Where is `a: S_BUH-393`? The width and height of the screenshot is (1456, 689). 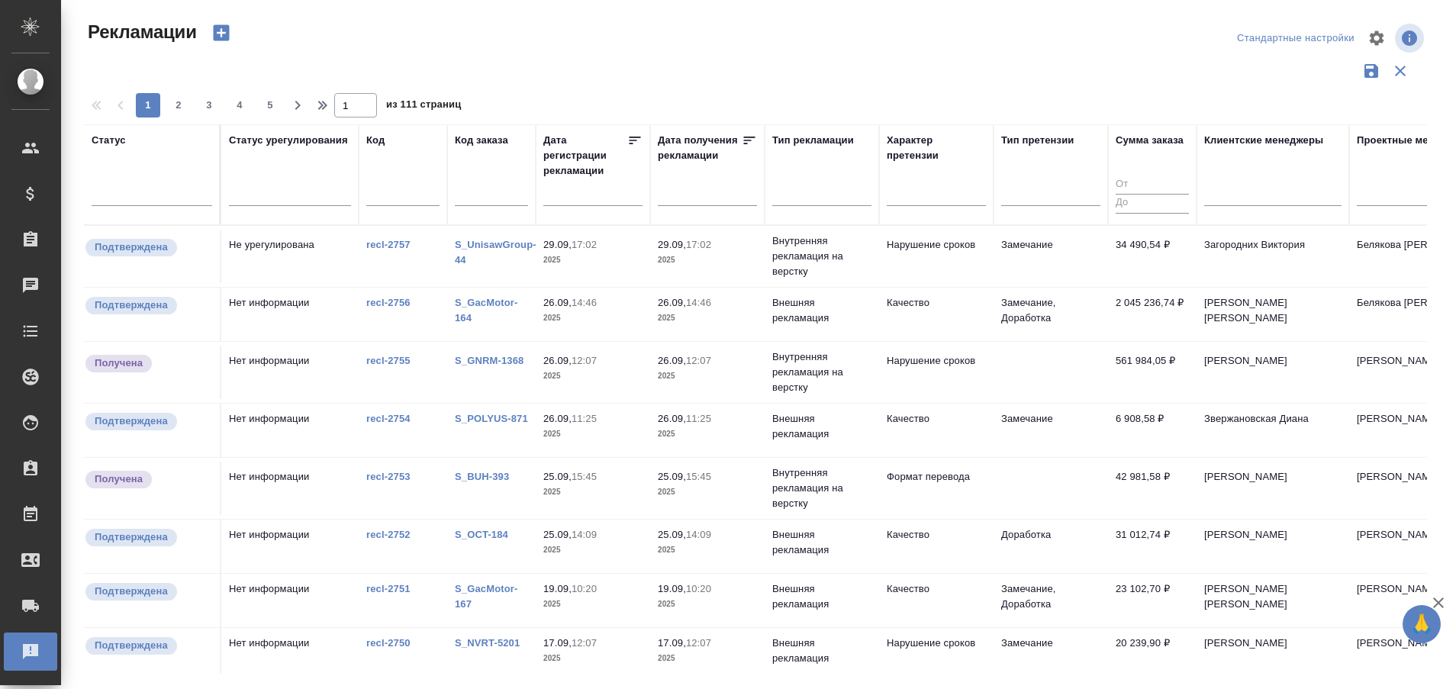
a: S_BUH-393 is located at coordinates (481, 476).